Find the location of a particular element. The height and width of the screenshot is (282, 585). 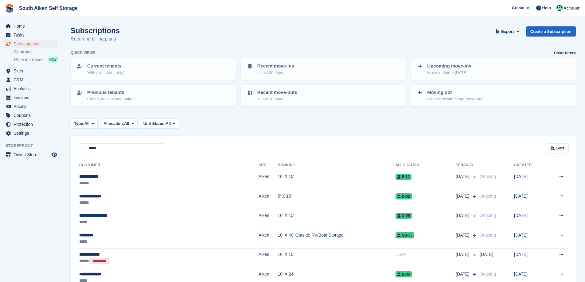

span: Protection is located at coordinates (32, 124).